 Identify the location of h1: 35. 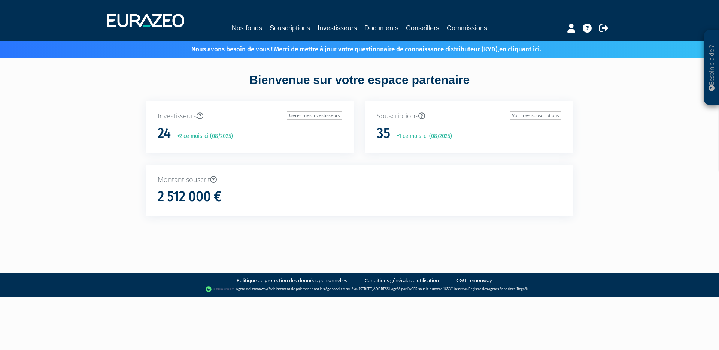
(383, 133).